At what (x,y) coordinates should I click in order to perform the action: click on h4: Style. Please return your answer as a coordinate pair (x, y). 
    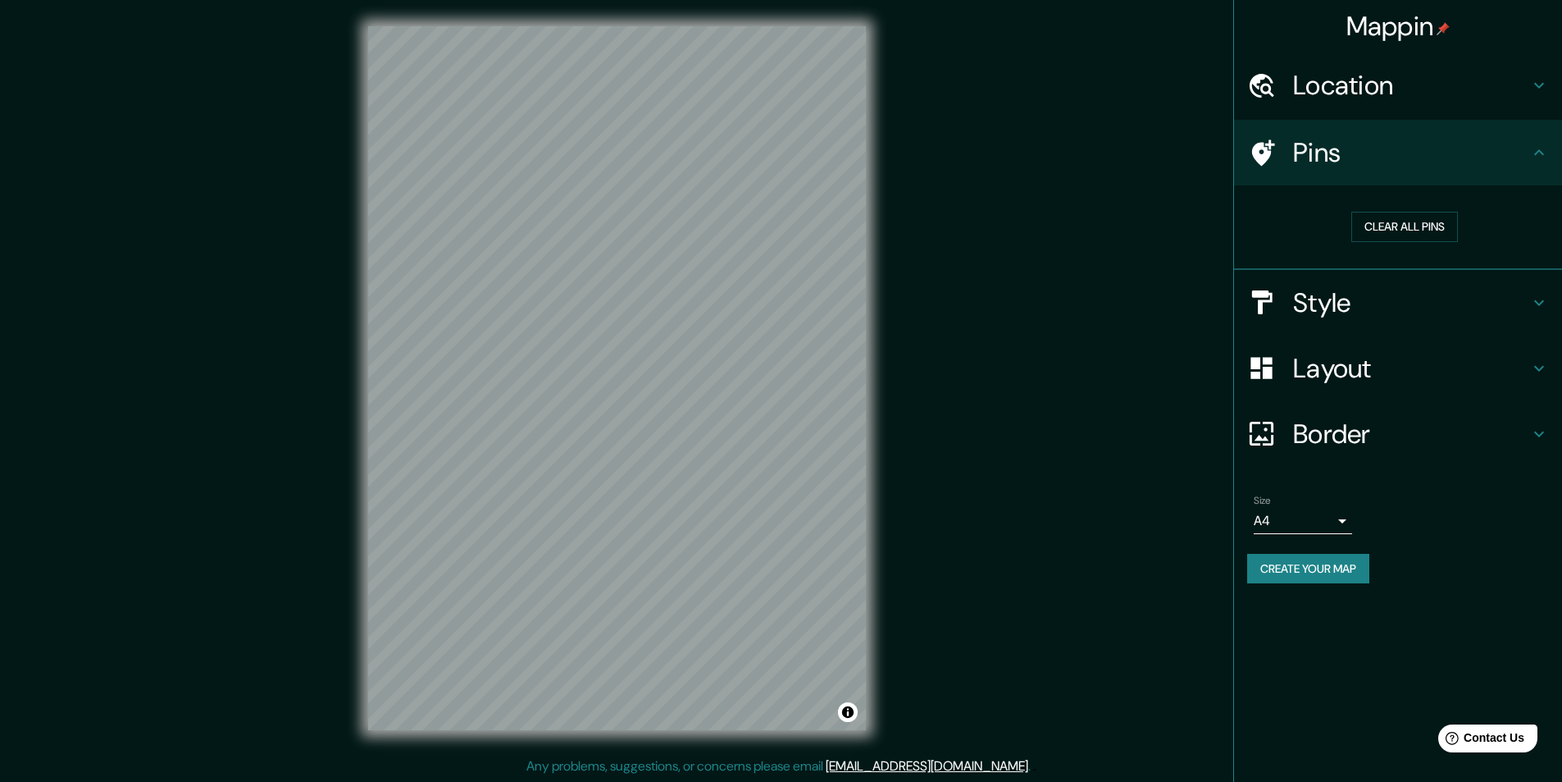
    Looking at the image, I should click on (1412, 303).